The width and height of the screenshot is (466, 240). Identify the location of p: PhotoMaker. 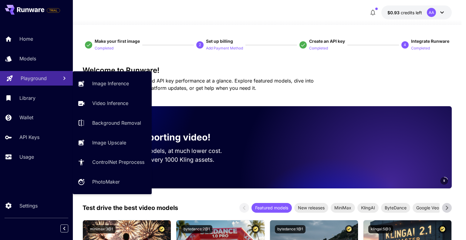
(106, 182).